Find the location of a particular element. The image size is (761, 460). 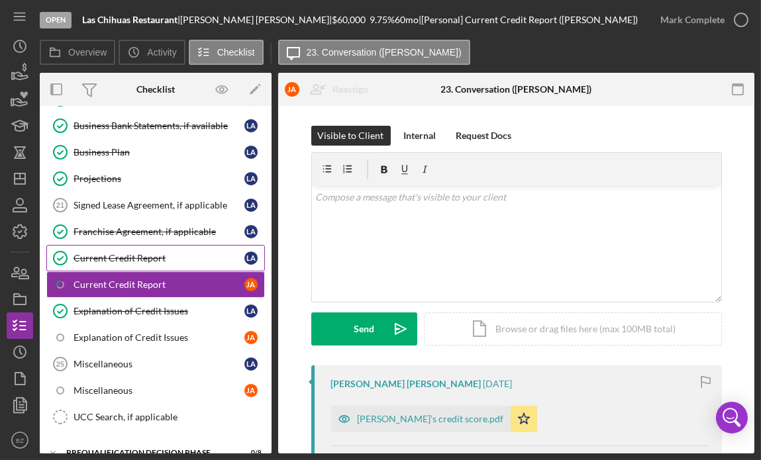

div: Checklist is located at coordinates (156, 89).